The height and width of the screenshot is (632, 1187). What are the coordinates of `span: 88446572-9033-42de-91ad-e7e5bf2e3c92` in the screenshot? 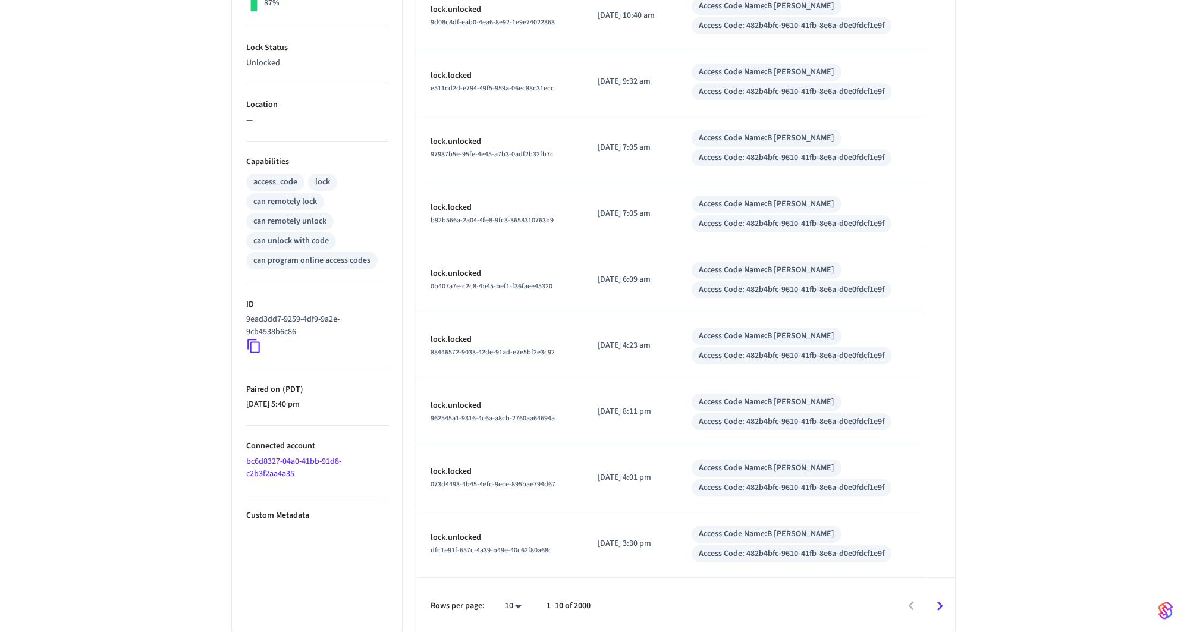 It's located at (492, 352).